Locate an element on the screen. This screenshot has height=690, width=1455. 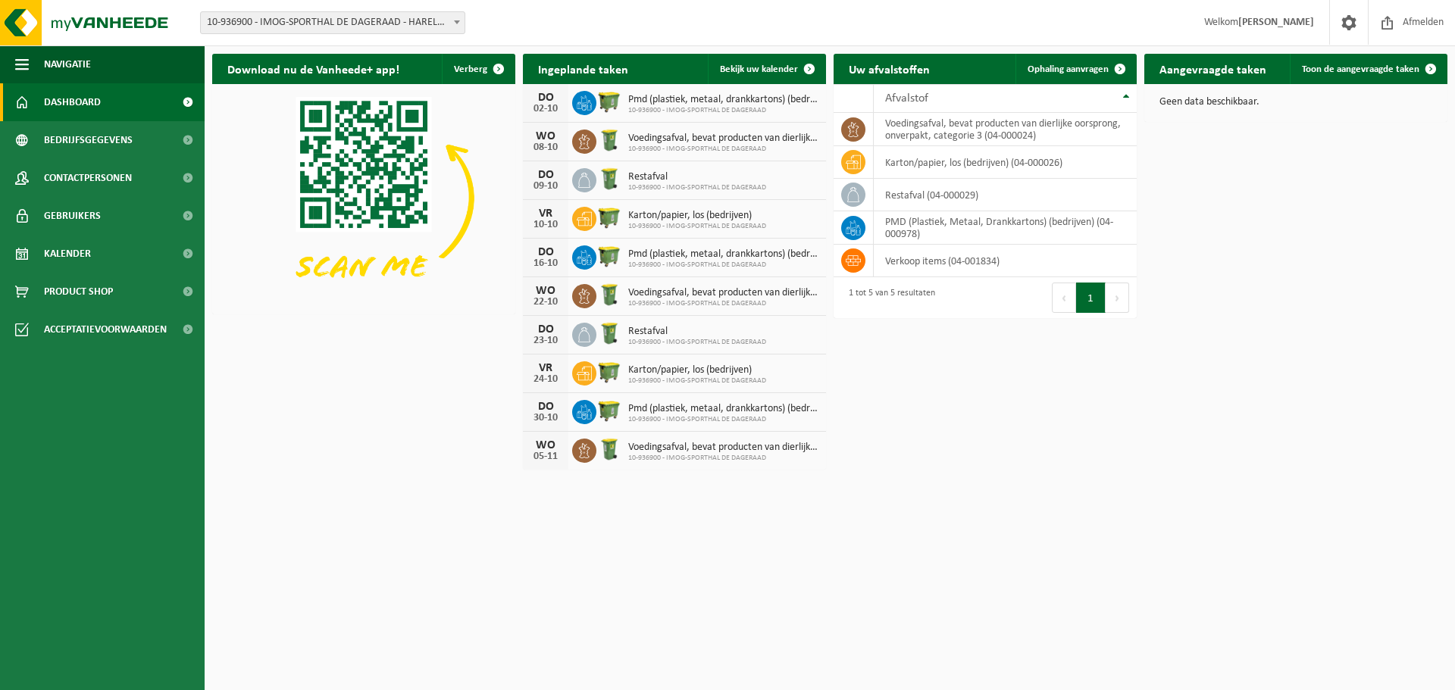
h2: Uw afvalstoffen is located at coordinates (889, 68).